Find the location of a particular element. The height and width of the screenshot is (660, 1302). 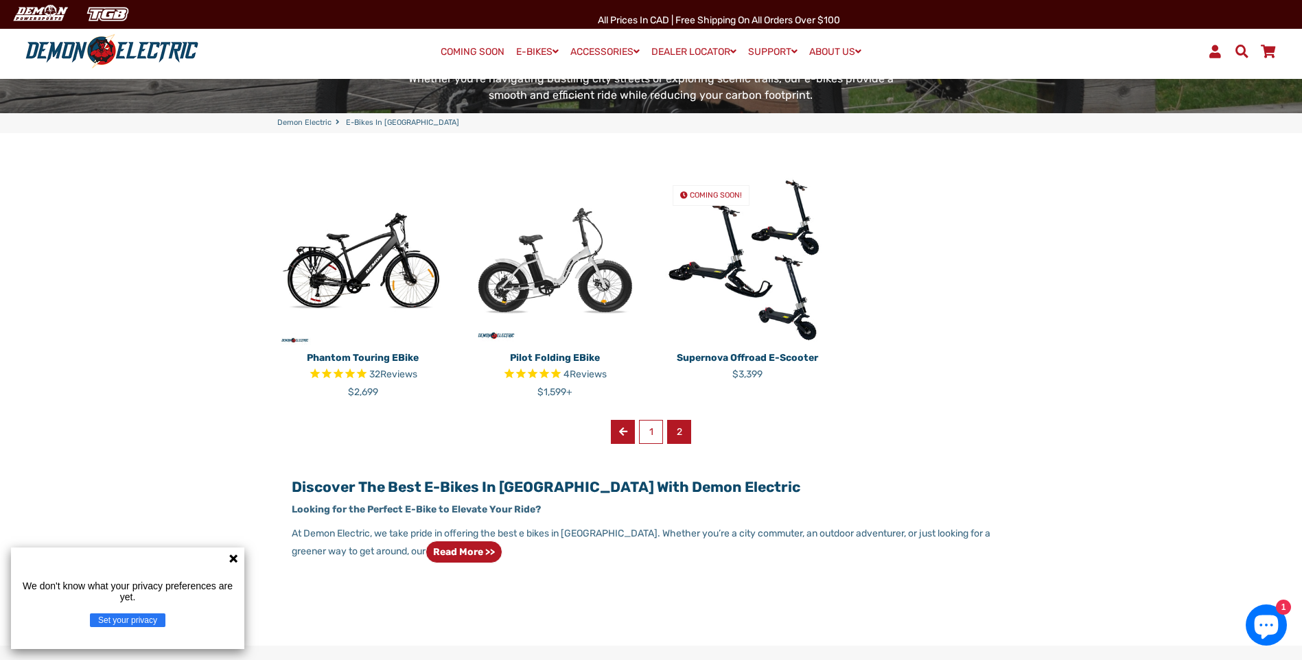

a: COMING SOON is located at coordinates (472, 52).